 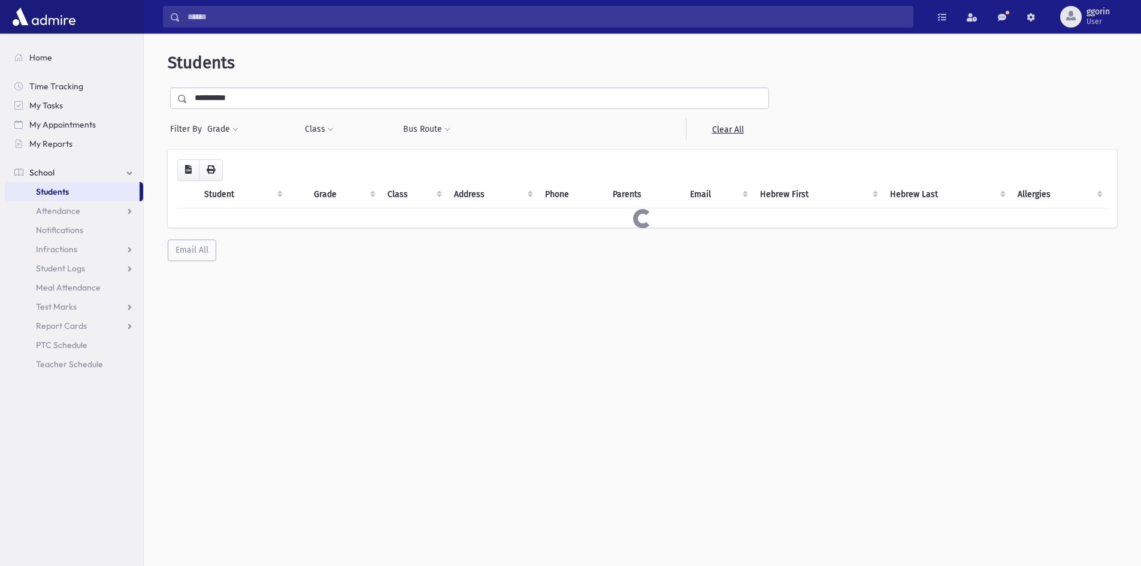 I want to click on span: Filter By, so click(x=188, y=129).